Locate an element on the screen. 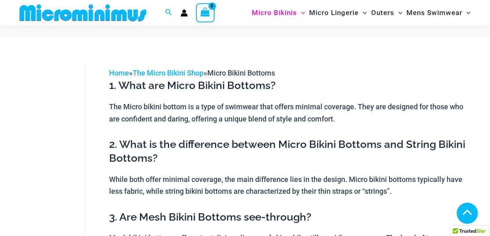 This screenshot has width=490, height=236. p: While both offer minimal coverage, the main difference lies in the design. Micro bikini bottoms t... is located at coordinates (291, 185).